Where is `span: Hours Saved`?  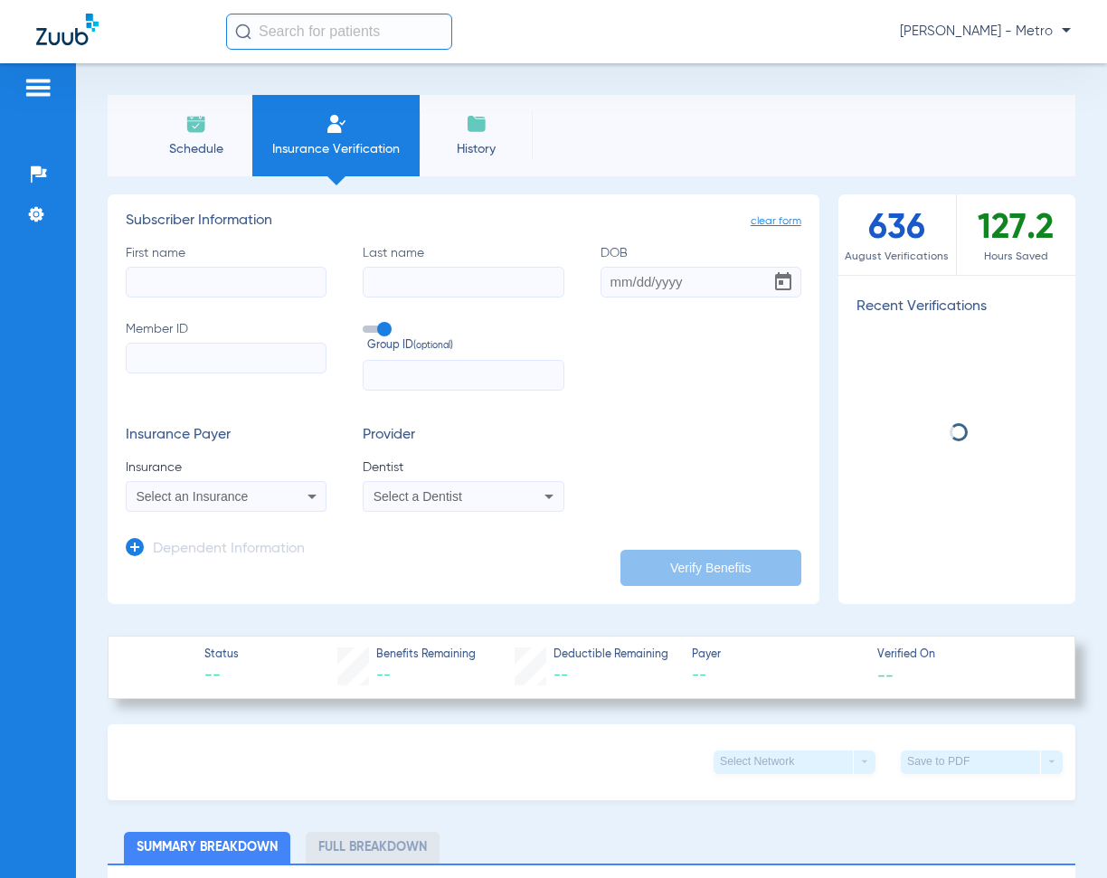 span: Hours Saved is located at coordinates (1016, 257).